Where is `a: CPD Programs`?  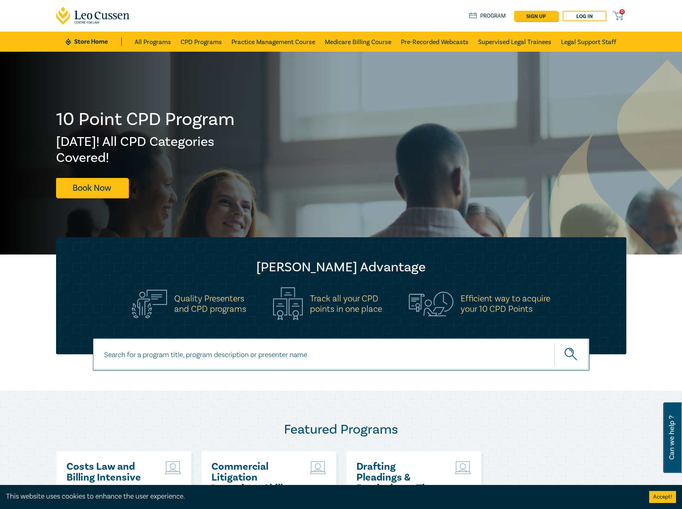 a: CPD Programs is located at coordinates (201, 42).